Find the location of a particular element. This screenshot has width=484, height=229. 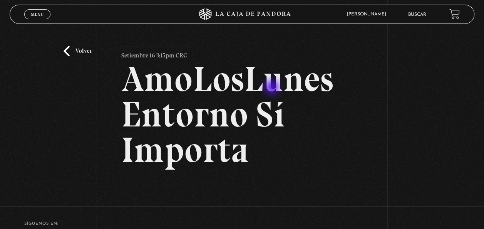

p: Setiembre 16 3:15pm CRC is located at coordinates (154, 54).